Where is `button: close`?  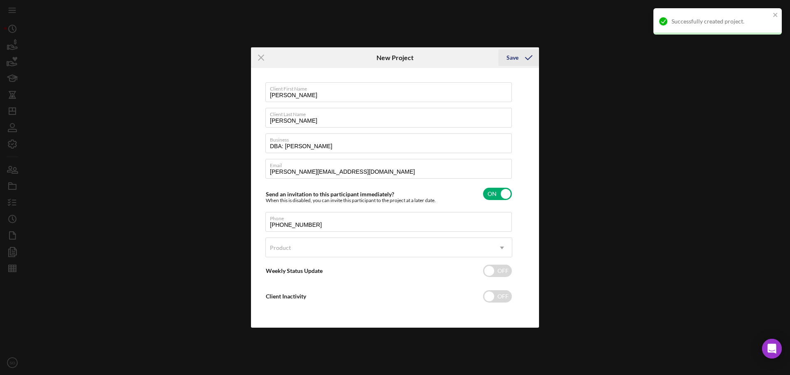 button: close is located at coordinates (776, 15).